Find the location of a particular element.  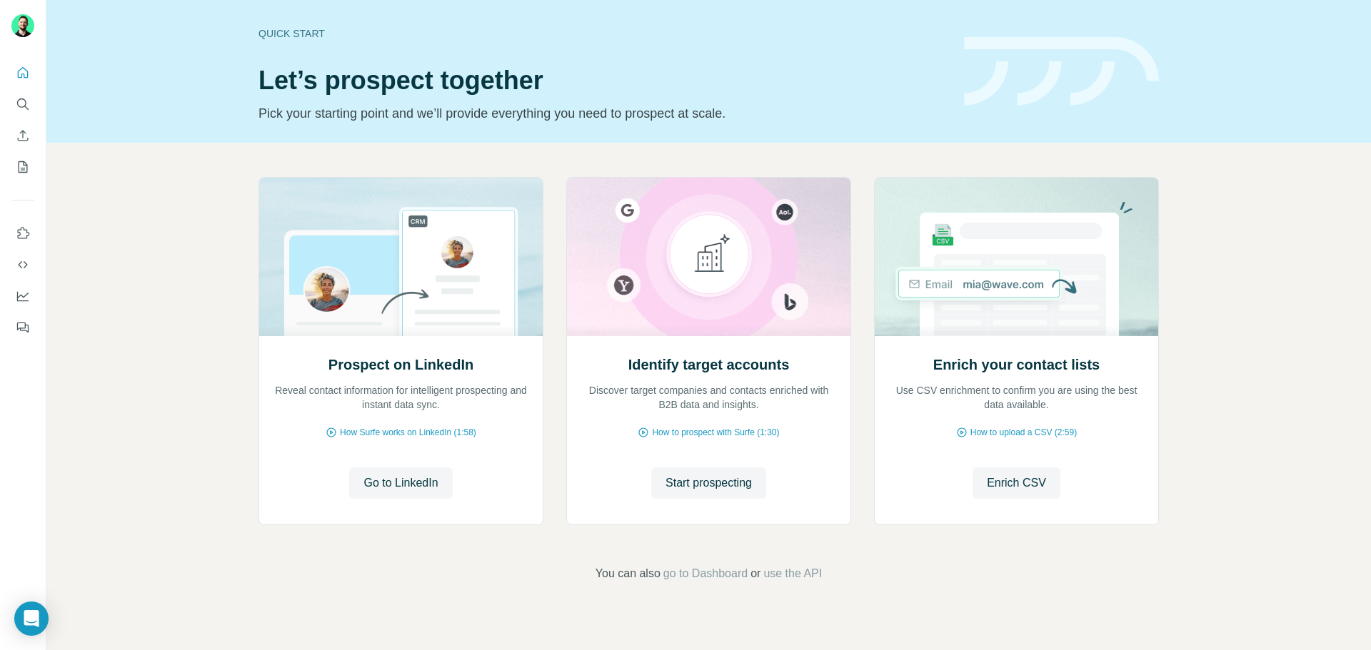

p: Pick your starting point and we’ll provide everything you need to prospect at scale. is located at coordinates (603, 114).